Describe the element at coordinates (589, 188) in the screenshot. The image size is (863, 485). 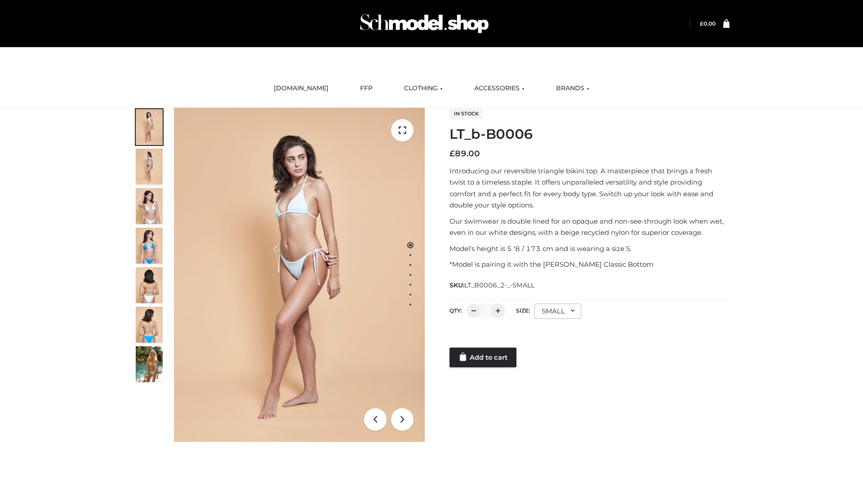
I see `p: Introducing our reversible triangle bikini top. A masterpiece that brings a fresh twist to a time...` at that location.